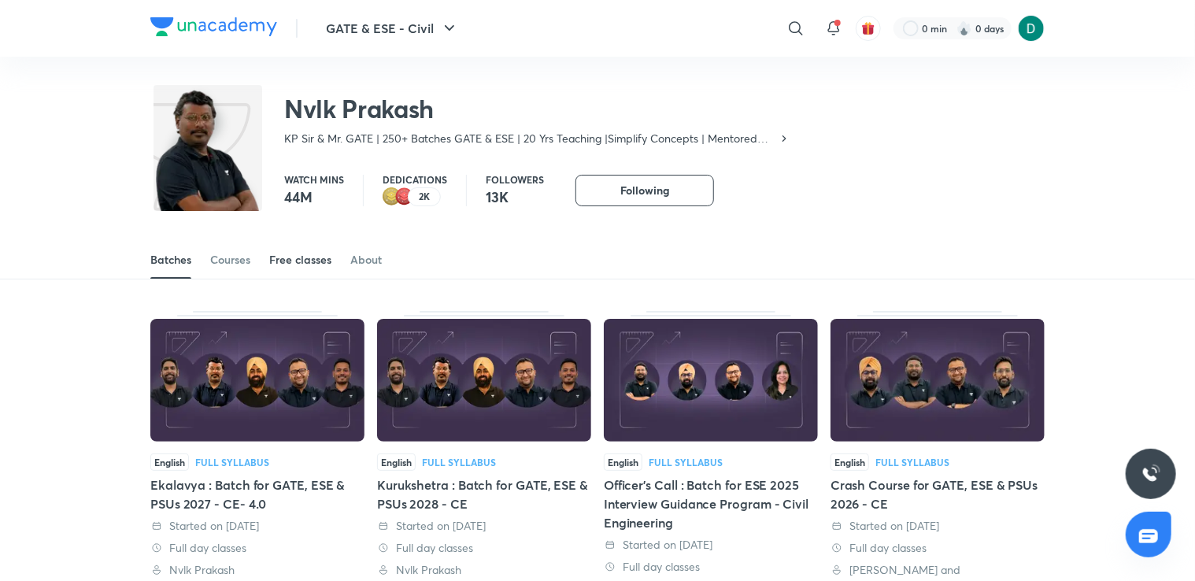  I want to click on div: Officer's Call : Batch for ESE 2025 Interview Guidance Program - Civil Engineering, so click(711, 504).